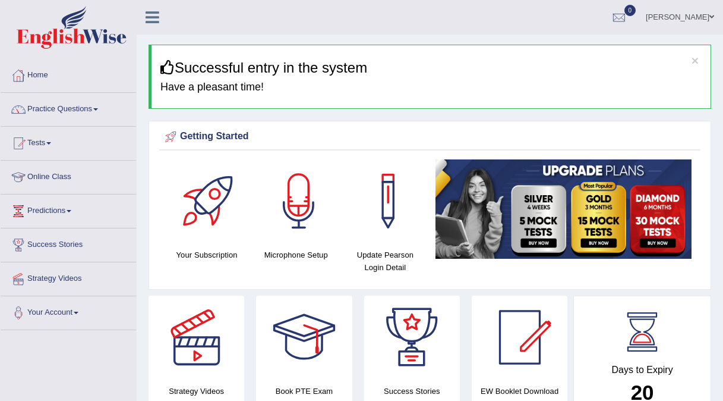  Describe the element at coordinates (430, 137) in the screenshot. I see `div: Getting Started` at that location.